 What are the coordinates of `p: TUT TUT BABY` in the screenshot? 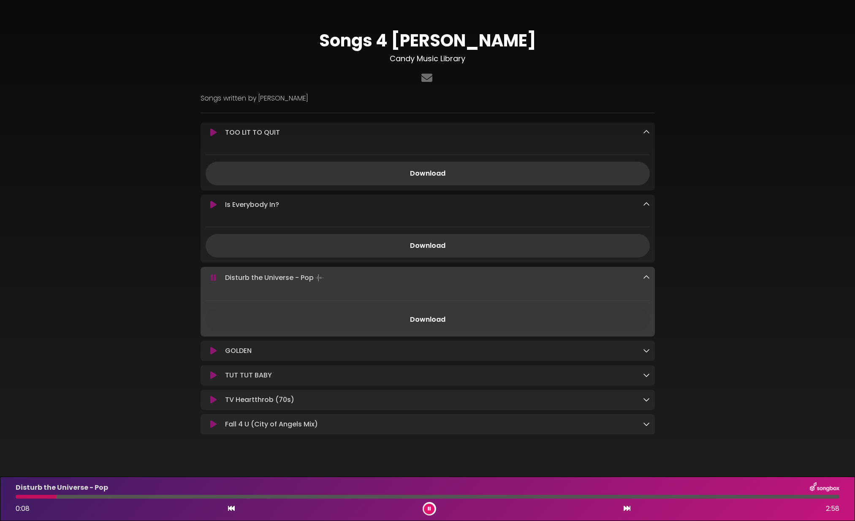 It's located at (248, 375).